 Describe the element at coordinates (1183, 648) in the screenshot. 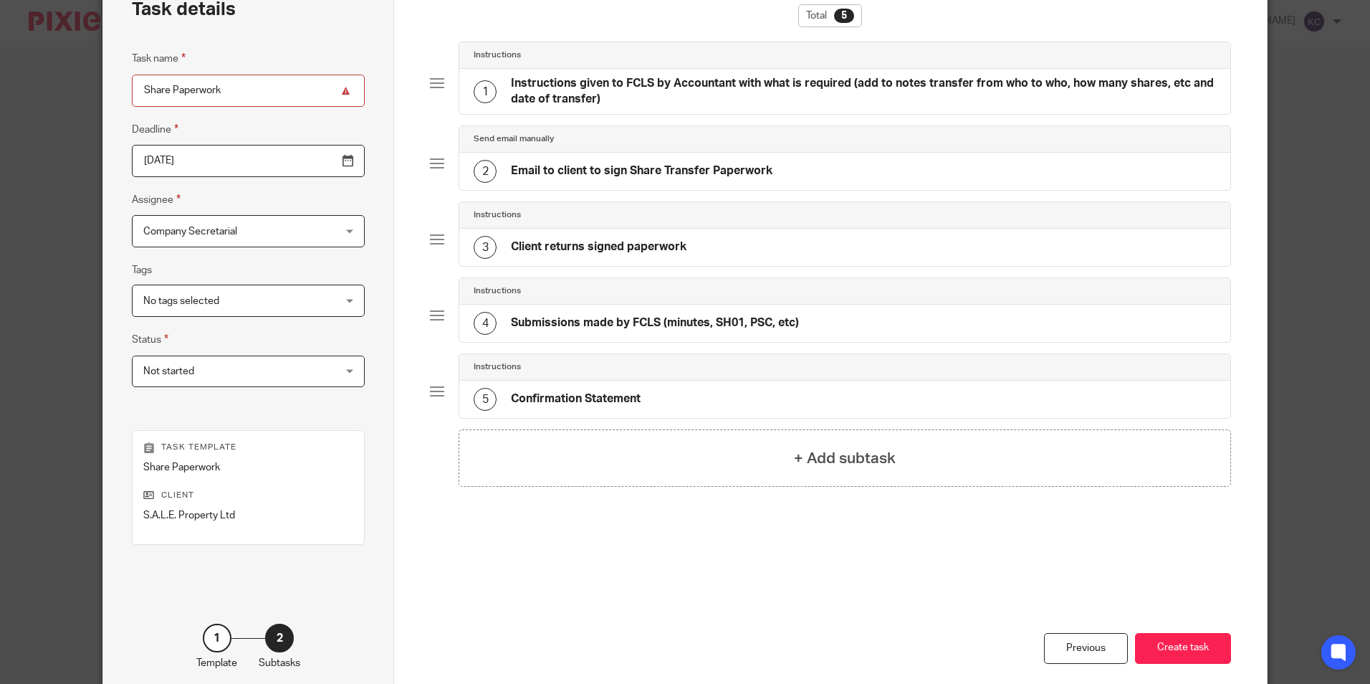

I see `button: Create task` at that location.